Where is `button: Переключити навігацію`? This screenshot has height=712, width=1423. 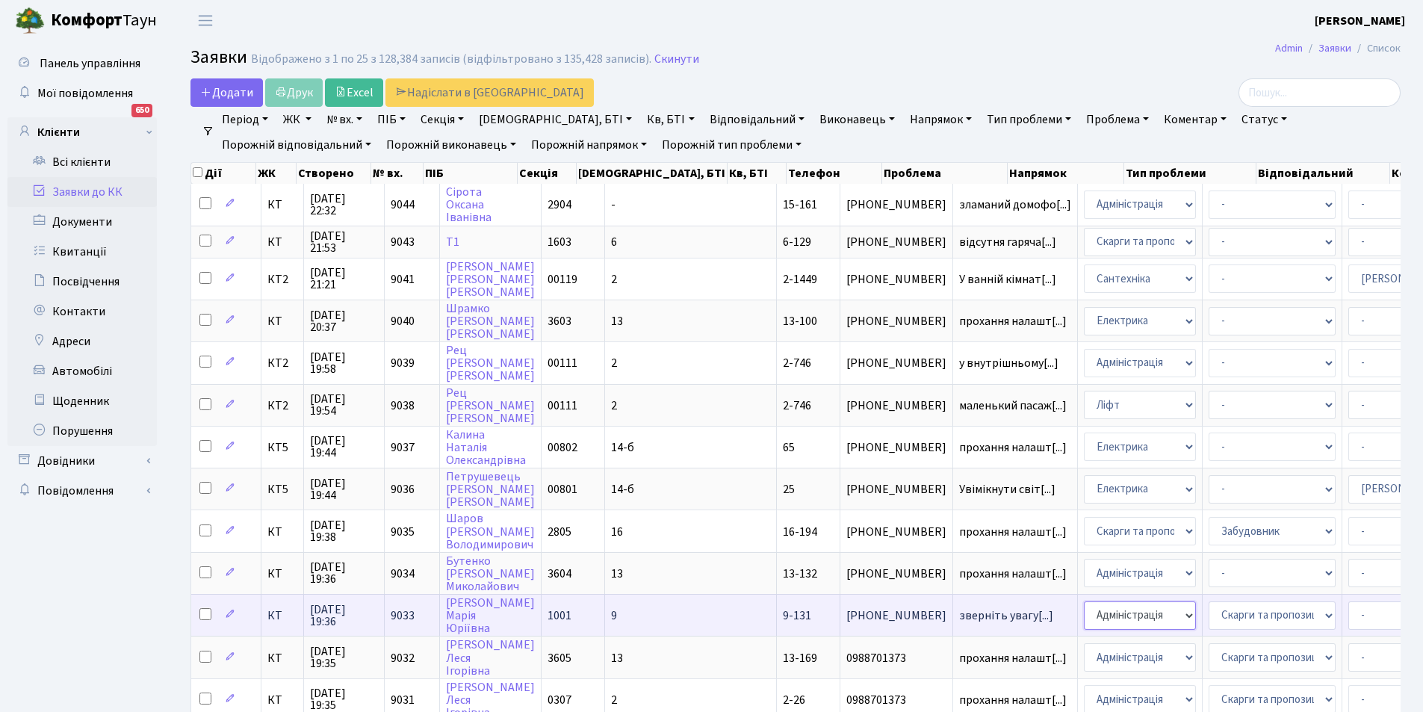 button: Переключити навігацію is located at coordinates (205, 20).